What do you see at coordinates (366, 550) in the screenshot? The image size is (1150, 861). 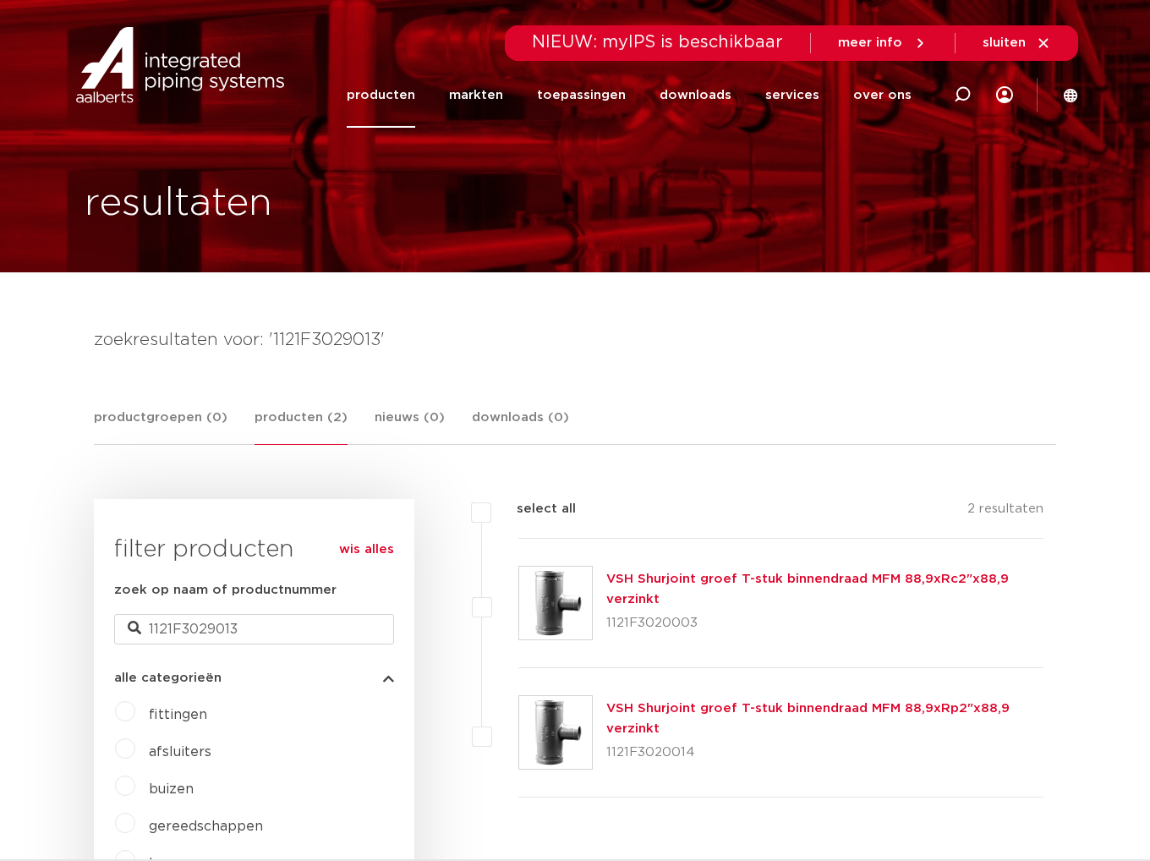 I see `a: wis alles` at bounding box center [366, 550].